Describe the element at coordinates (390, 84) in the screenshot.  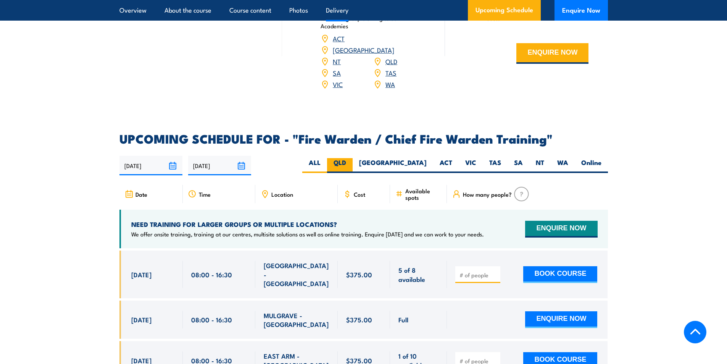
I see `a: WA` at that location.